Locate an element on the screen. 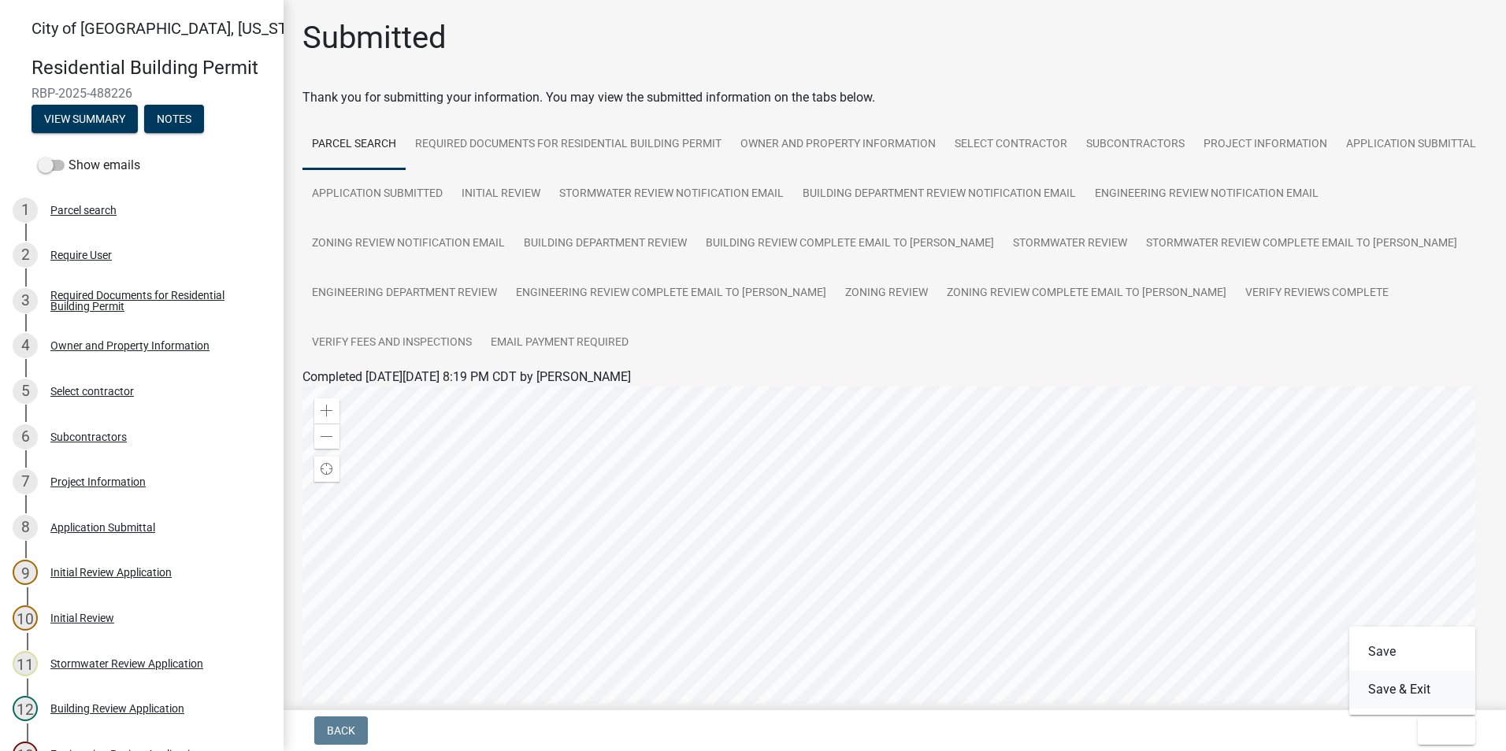 This screenshot has width=1506, height=751. div: 9 is located at coordinates (25, 573).